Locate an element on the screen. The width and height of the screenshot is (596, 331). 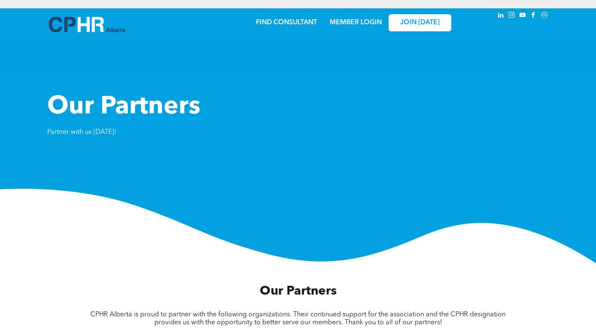
a: facebook is located at coordinates (534, 16).